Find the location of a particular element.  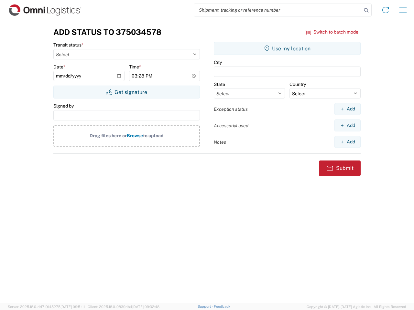

button: Get signature is located at coordinates (126, 92).